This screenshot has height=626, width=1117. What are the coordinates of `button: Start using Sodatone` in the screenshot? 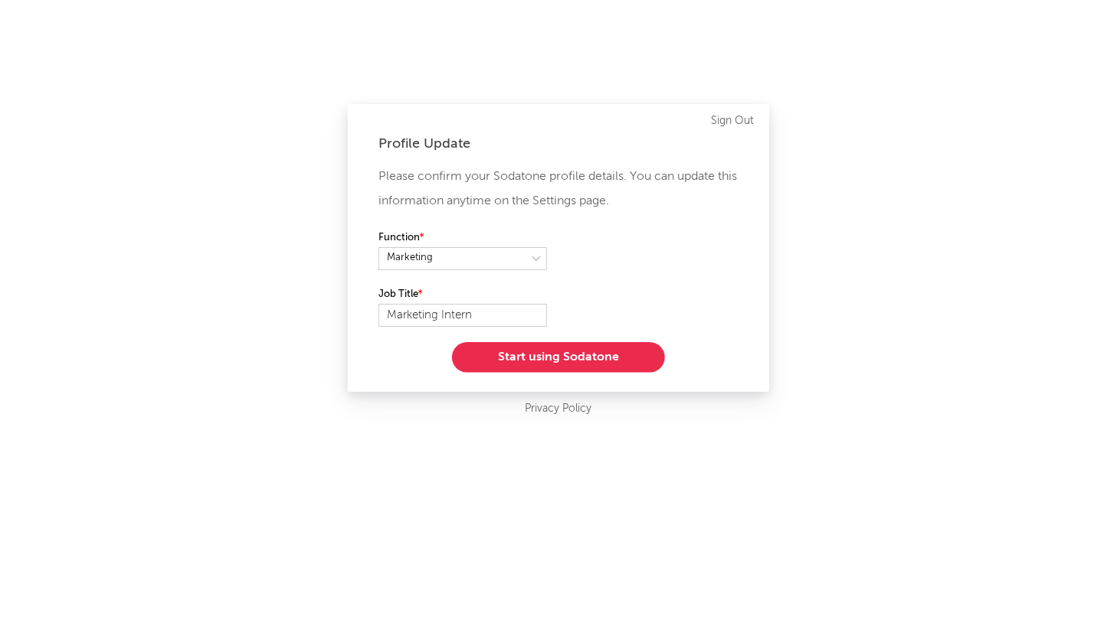 It's located at (558, 358).